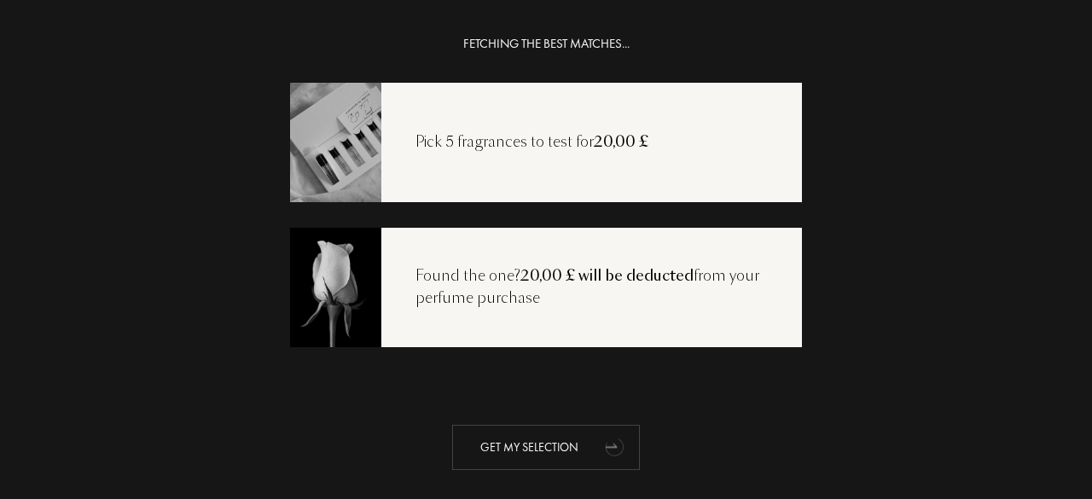 This screenshot has height=499, width=1092. I want to click on span: 20,00 £, so click(621, 142).